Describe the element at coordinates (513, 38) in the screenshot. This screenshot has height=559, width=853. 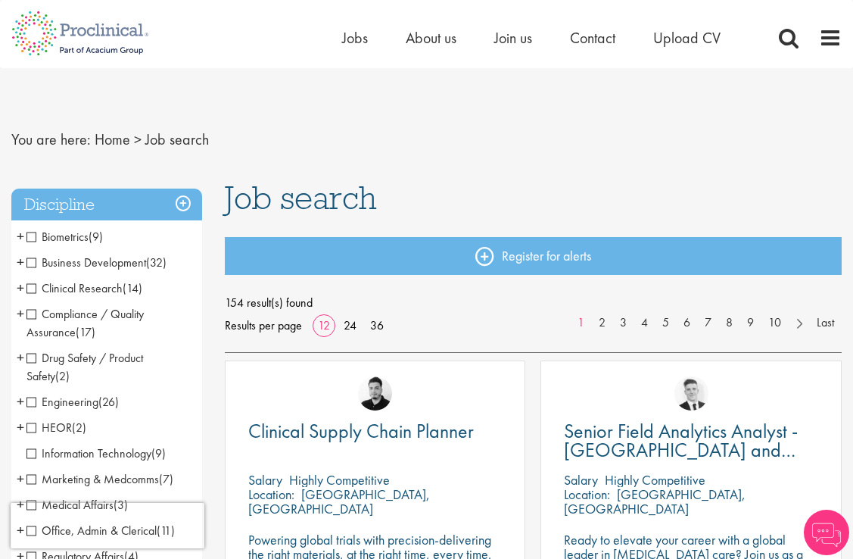
I see `a: Join us` at that location.